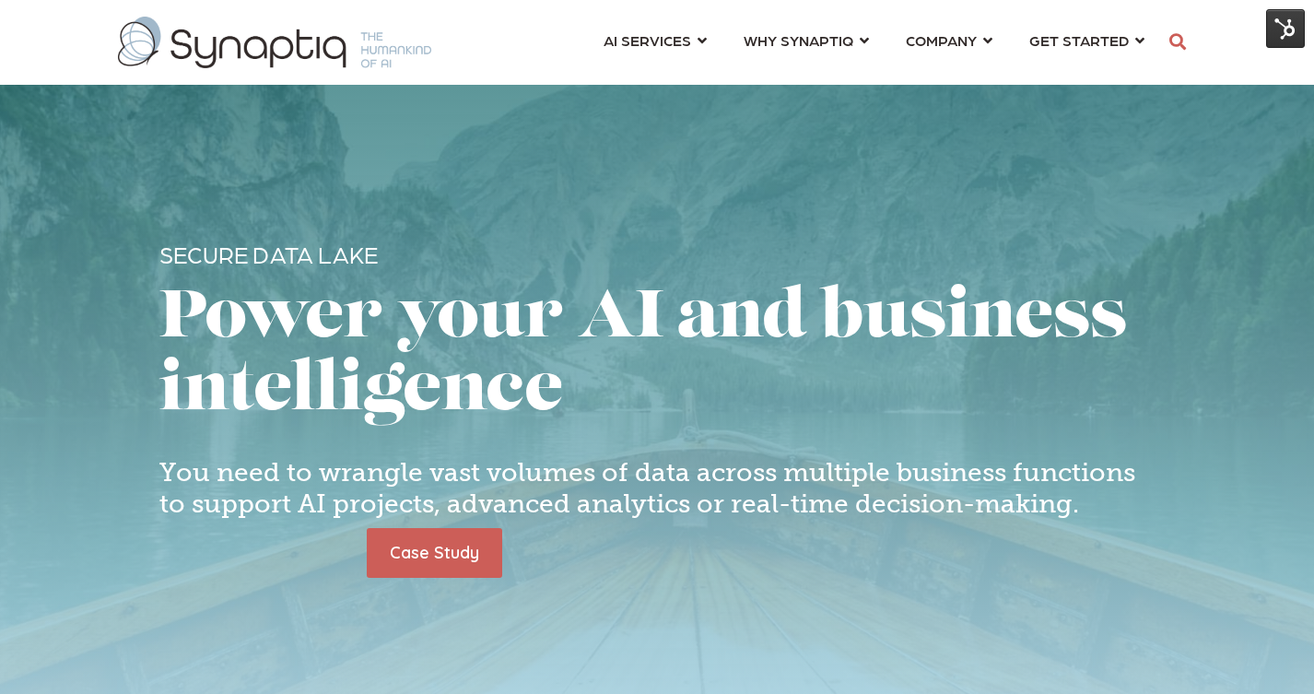 This screenshot has width=1314, height=694. What do you see at coordinates (275, 42) in the screenshot?
I see `a: synaptiq logo-1` at bounding box center [275, 42].